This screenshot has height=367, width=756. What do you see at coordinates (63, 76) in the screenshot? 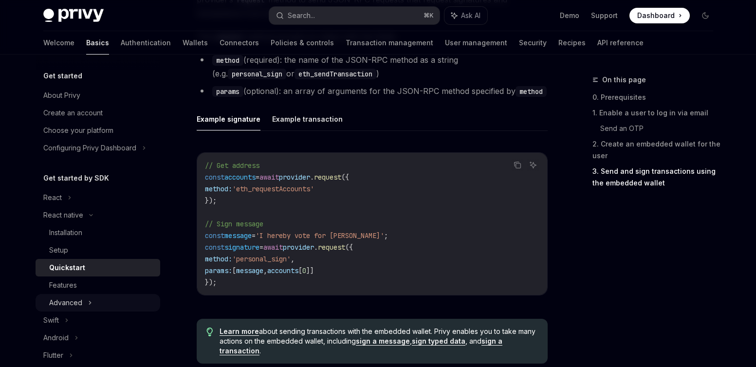
I see `h5: Get started` at bounding box center [63, 76].